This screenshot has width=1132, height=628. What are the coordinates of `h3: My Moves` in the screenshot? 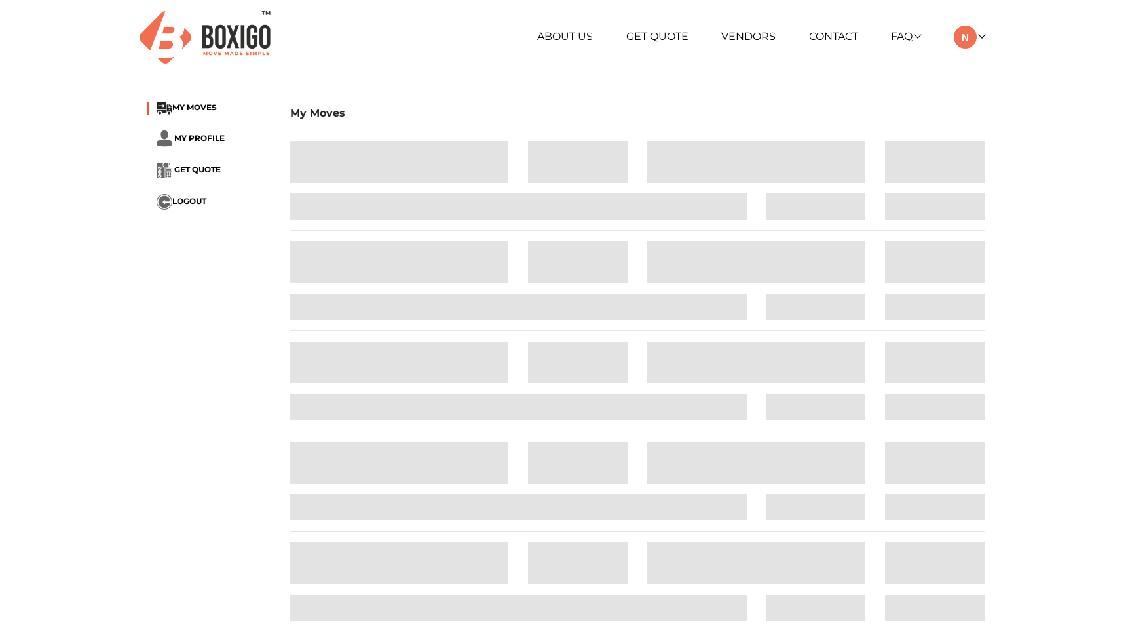 It's located at (637, 113).